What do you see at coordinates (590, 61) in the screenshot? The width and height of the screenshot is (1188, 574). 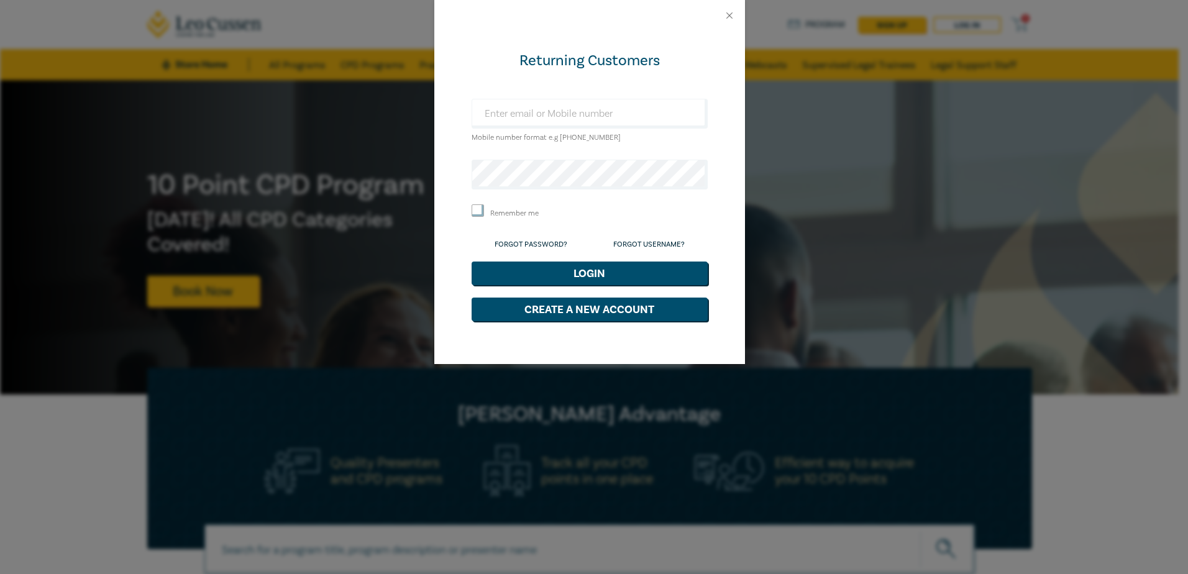 I see `div: Returning Customers` at bounding box center [590, 61].